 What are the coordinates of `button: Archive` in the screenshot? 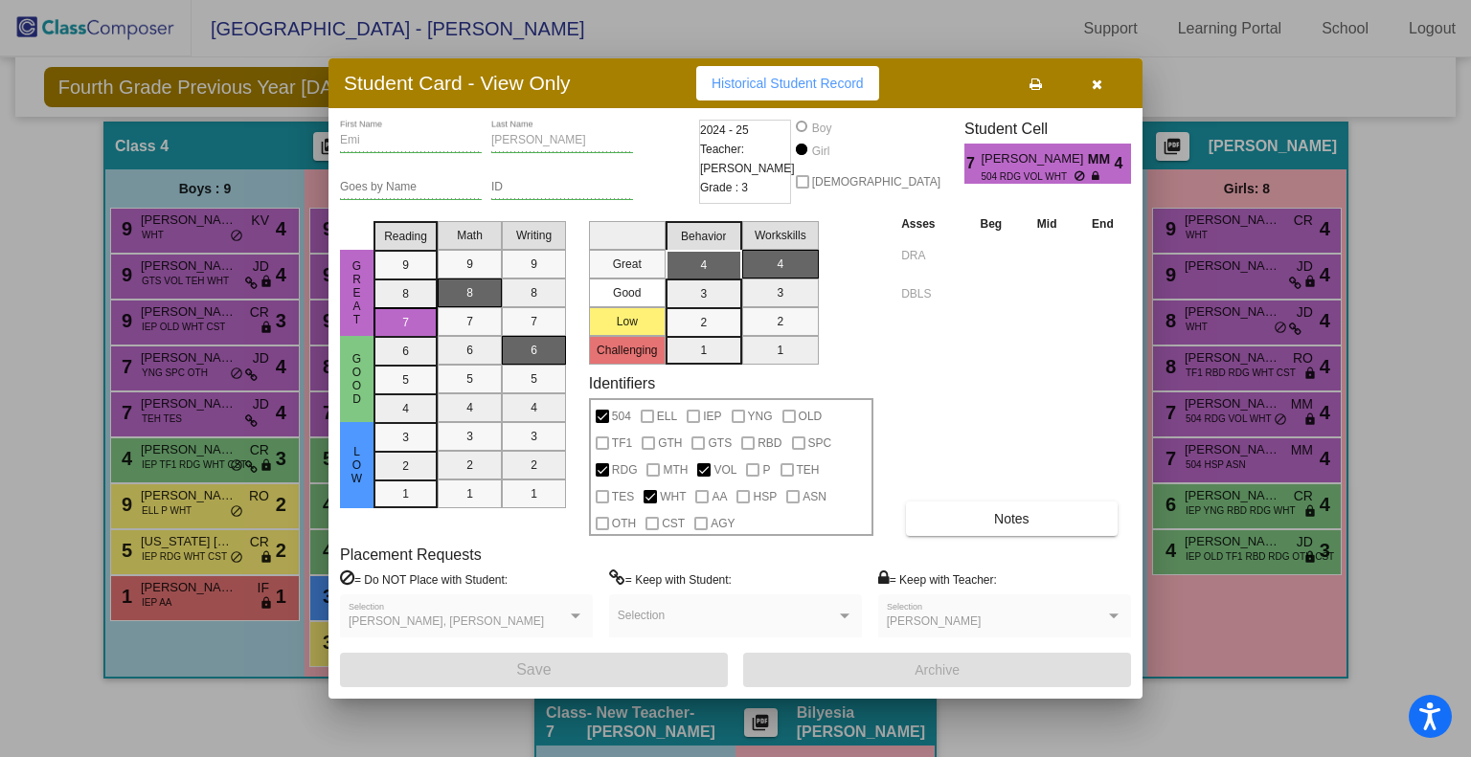 It's located at (936, 670).